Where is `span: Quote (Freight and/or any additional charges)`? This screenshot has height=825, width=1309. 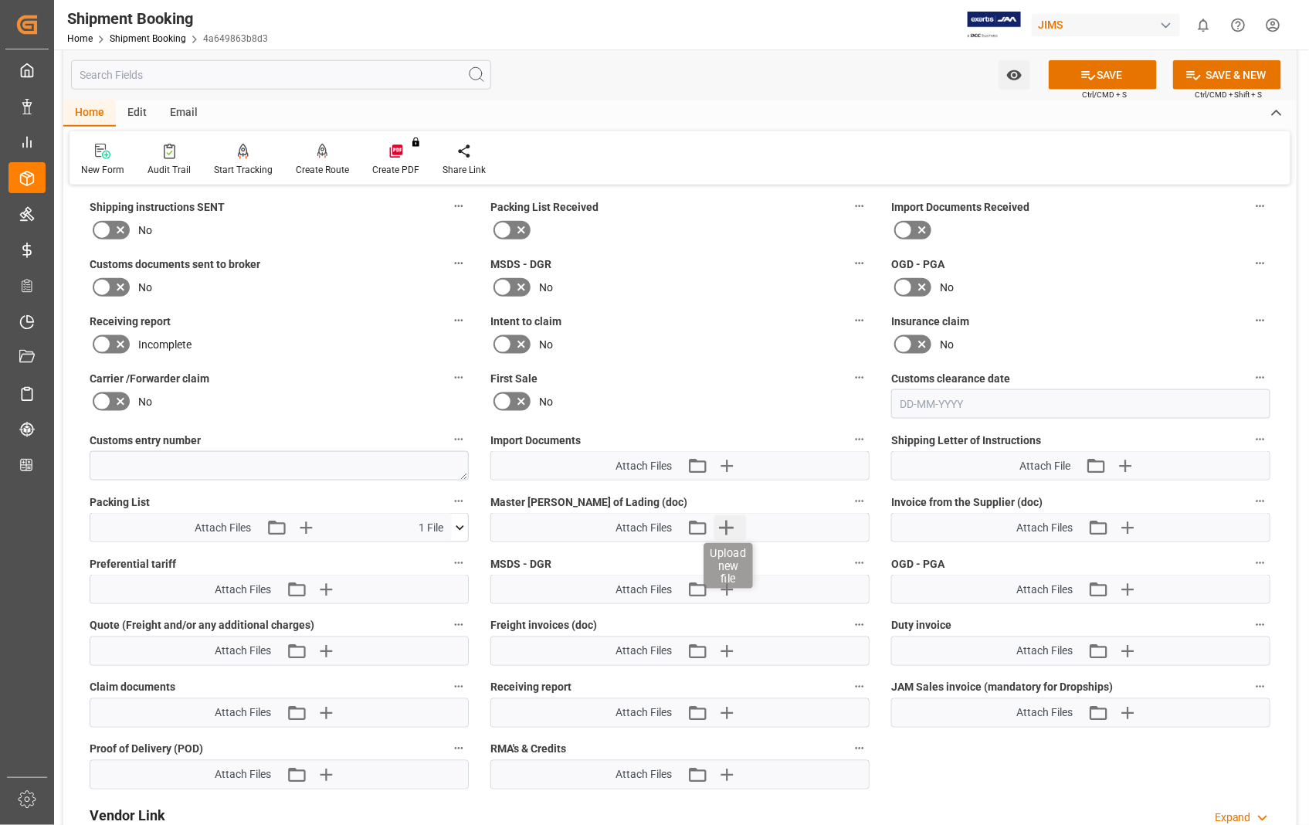
span: Quote (Freight and/or any additional charges) is located at coordinates (202, 626).